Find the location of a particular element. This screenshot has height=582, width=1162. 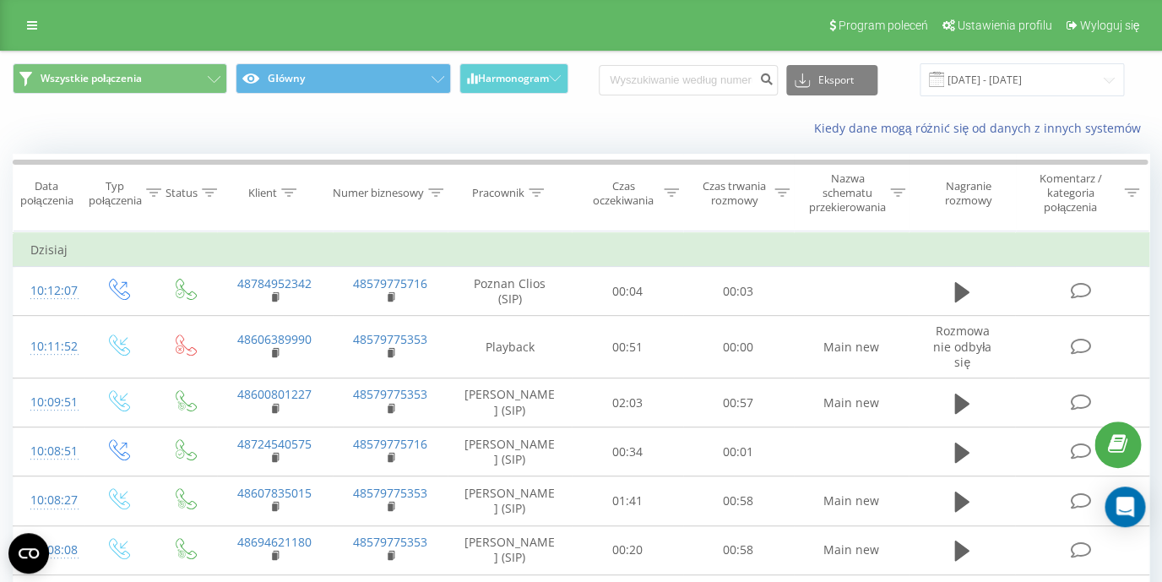

div: Nagranie rozmowy is located at coordinates (968, 193).